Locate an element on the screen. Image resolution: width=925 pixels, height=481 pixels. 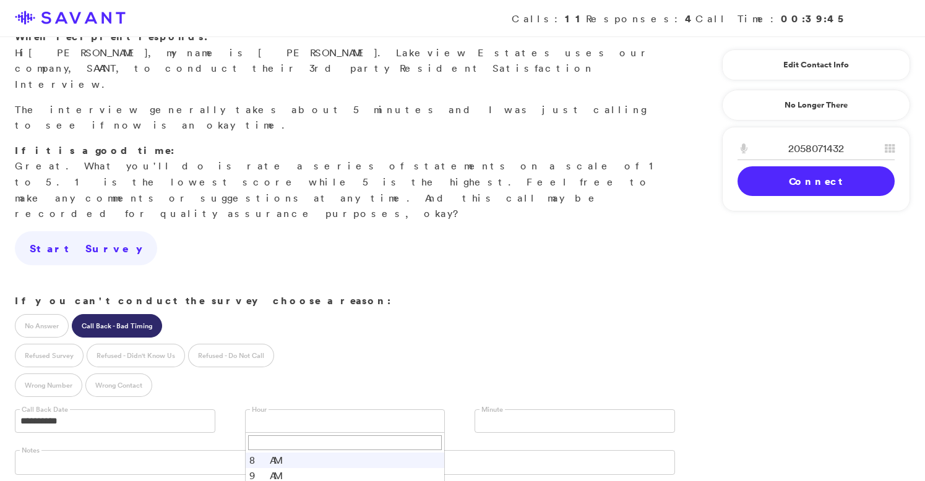
p: The interview generally takes about 5 minutes and I was just calling to see if now is an okay time. is located at coordinates (345, 118).